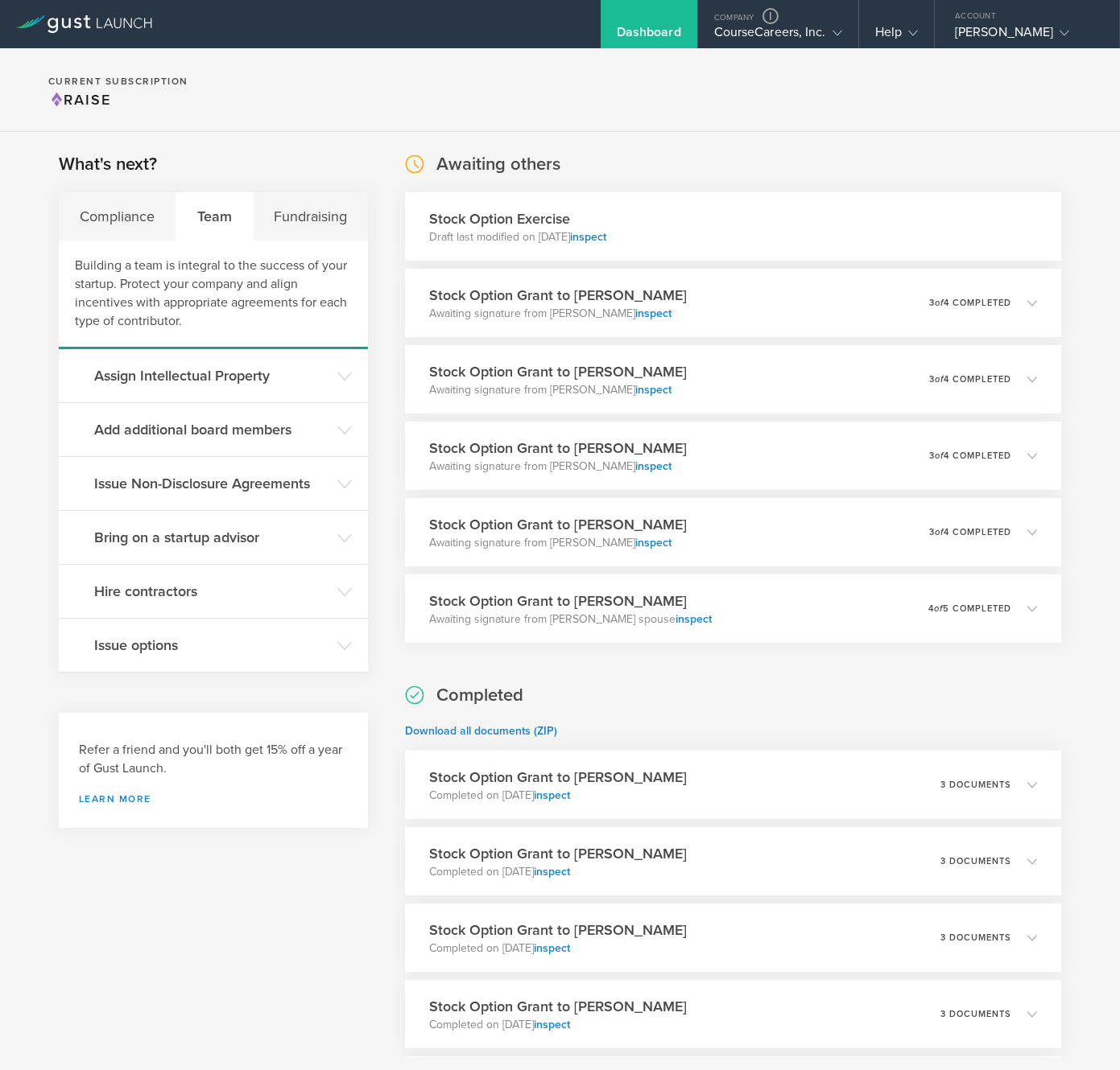  I want to click on h2: Current Subscription, so click(118, 81).